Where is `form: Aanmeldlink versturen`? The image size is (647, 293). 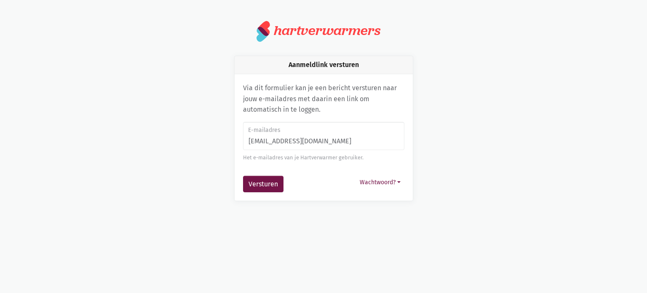
form: Aanmeldlink versturen is located at coordinates (323, 157).